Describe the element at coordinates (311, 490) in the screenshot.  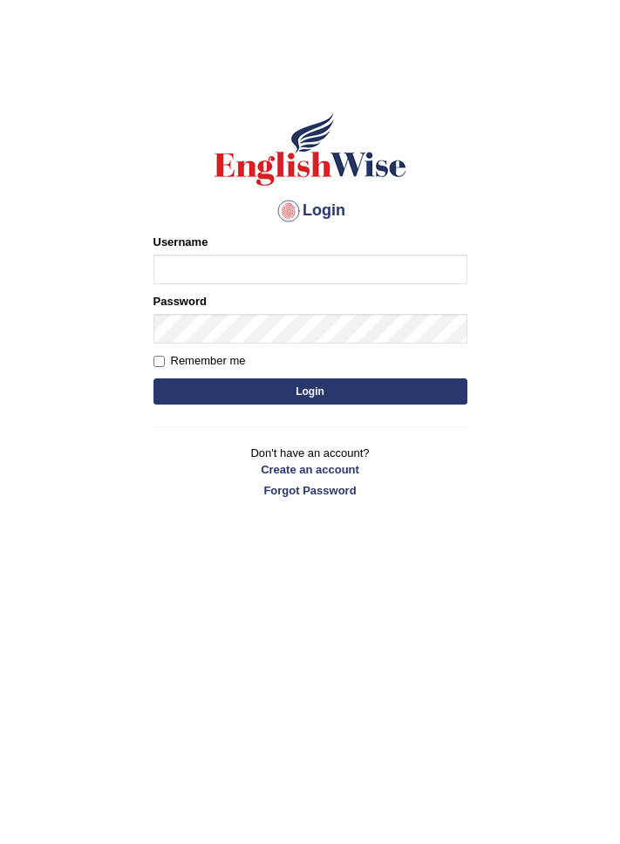
I see `a: Forgot Password` at that location.